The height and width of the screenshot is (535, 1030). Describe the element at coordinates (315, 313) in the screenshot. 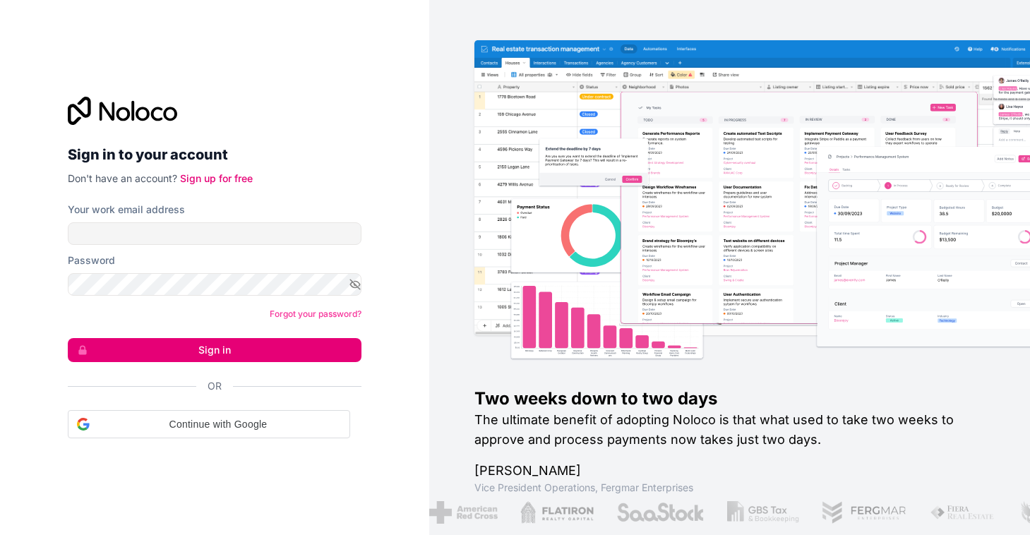

I see `a: Forgot your password?` at that location.